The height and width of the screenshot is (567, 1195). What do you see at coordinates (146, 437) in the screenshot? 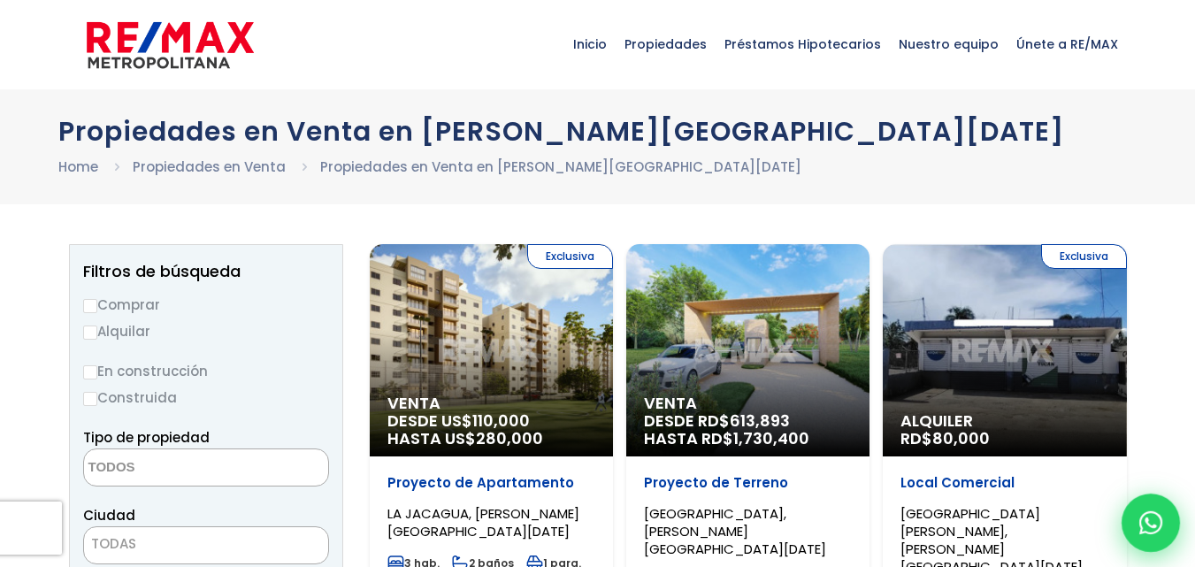
I see `span: Tipo de propiedad` at bounding box center [146, 437].